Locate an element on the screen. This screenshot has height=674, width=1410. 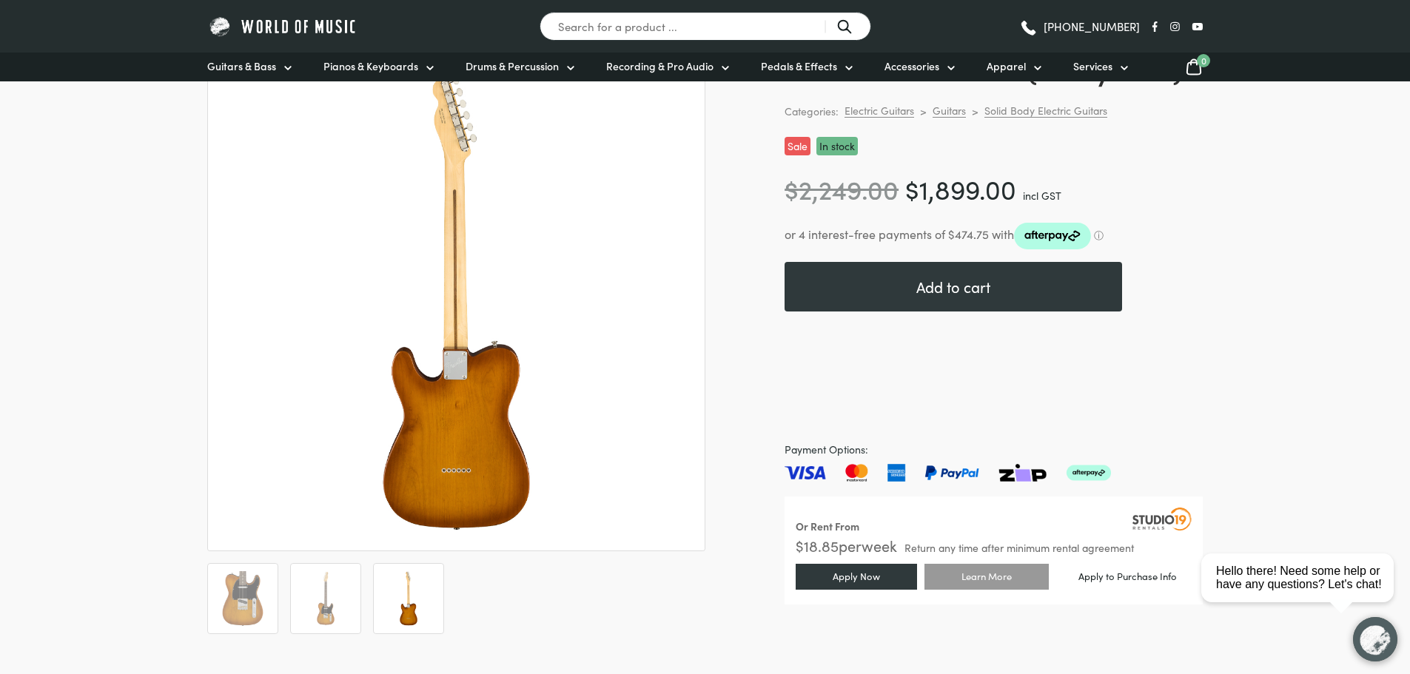
h1: Fender American Performer Telecaster Rosewood (Honey Burst) is located at coordinates (993, 54).